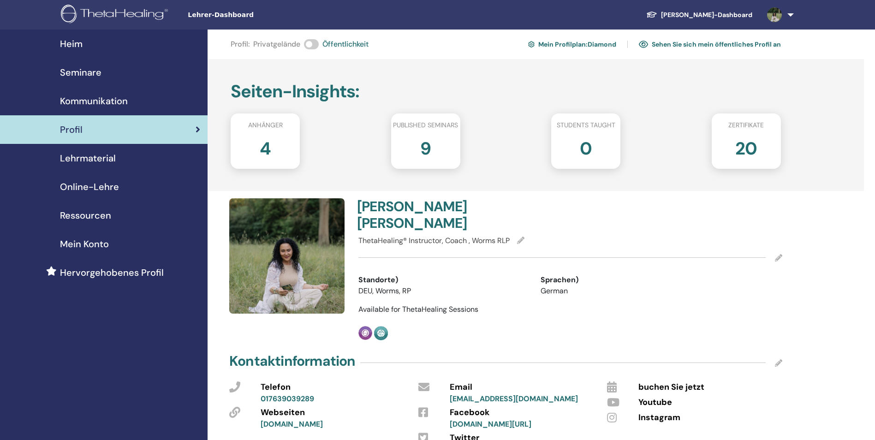 This screenshot has width=875, height=440. Describe the element at coordinates (89, 187) in the screenshot. I see `span: Online-Lehre` at that location.